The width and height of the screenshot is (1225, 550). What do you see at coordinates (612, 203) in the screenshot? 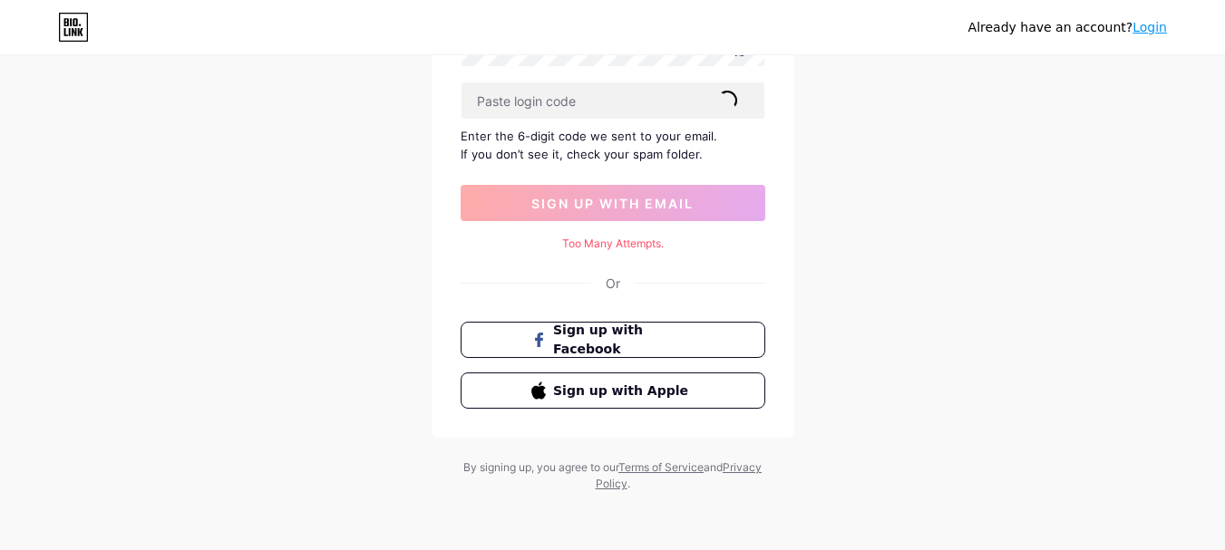
I see `span: sign up with email` at bounding box center [612, 203].